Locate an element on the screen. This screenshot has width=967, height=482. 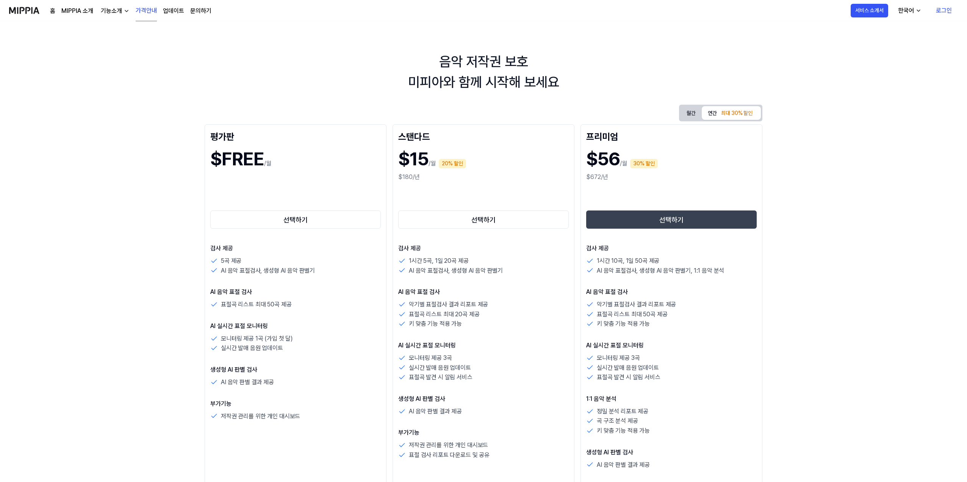
a: 서비스 소개서 is located at coordinates (869, 11).